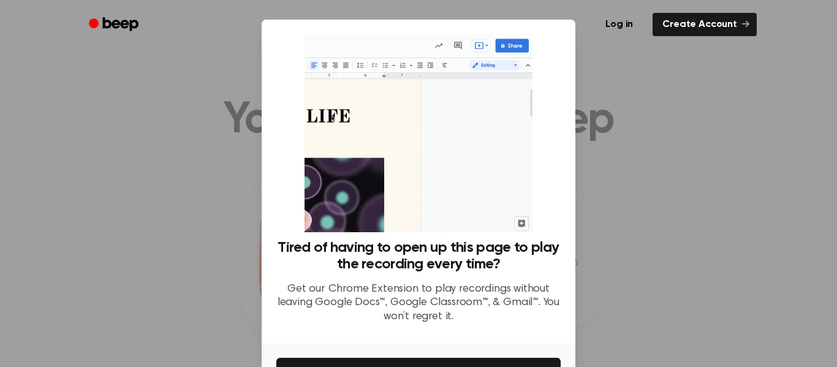 The height and width of the screenshot is (367, 837). Describe the element at coordinates (419, 256) in the screenshot. I see `h3: Tired of having to open up this page to play the recording every time?` at that location.